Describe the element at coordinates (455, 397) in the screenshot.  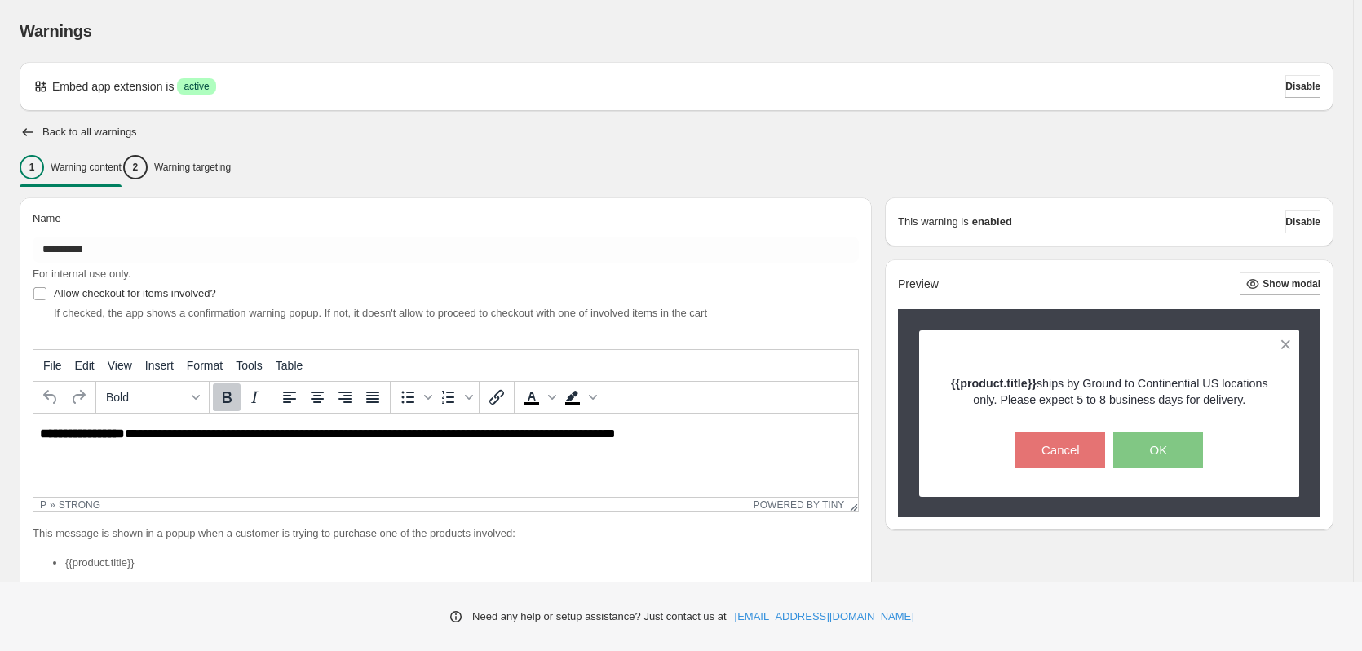
I see `div: Numbered list` at that location.